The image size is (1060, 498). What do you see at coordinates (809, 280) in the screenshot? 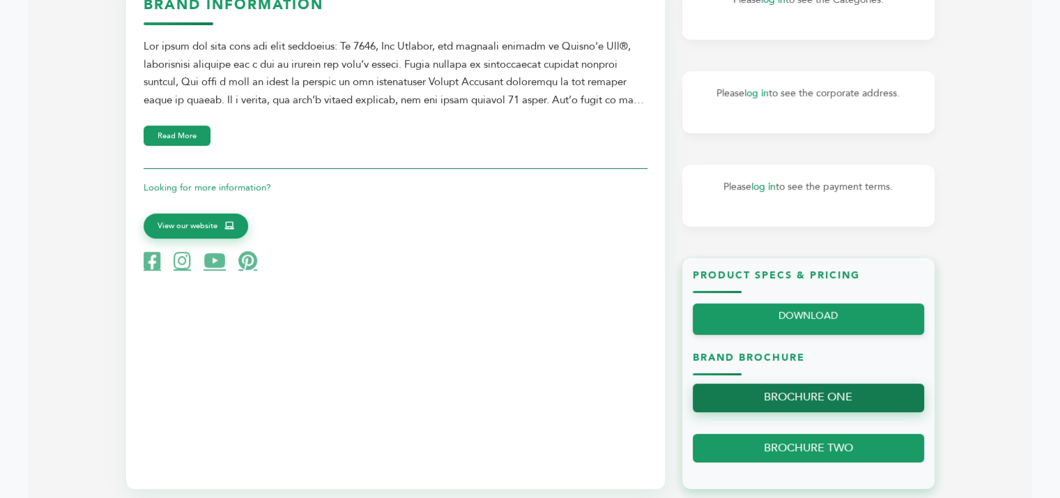
I see `h3: Product Specs & Pricing` at bounding box center [809, 280].